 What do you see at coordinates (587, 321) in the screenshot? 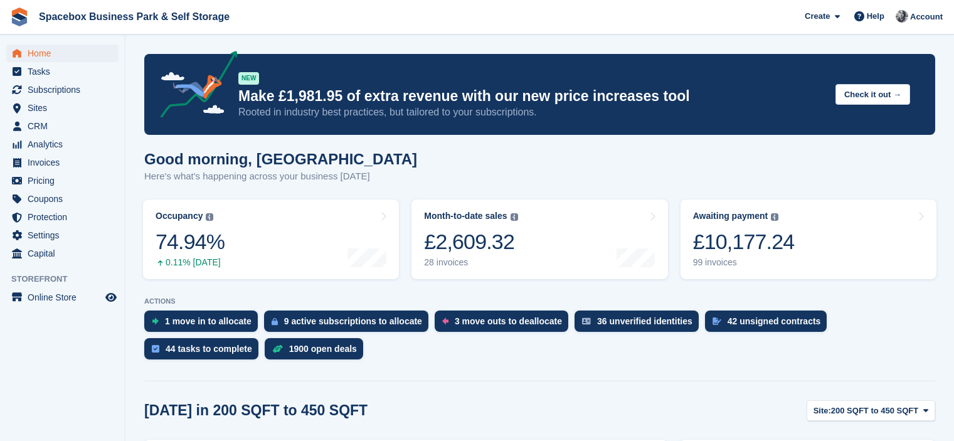
I see `img: verify_identity-adf6edd0f0f0b5bbfe63781bf79b02c33cf7c696d77639b501bdc392416b5a36.svg` at bounding box center [587, 321].